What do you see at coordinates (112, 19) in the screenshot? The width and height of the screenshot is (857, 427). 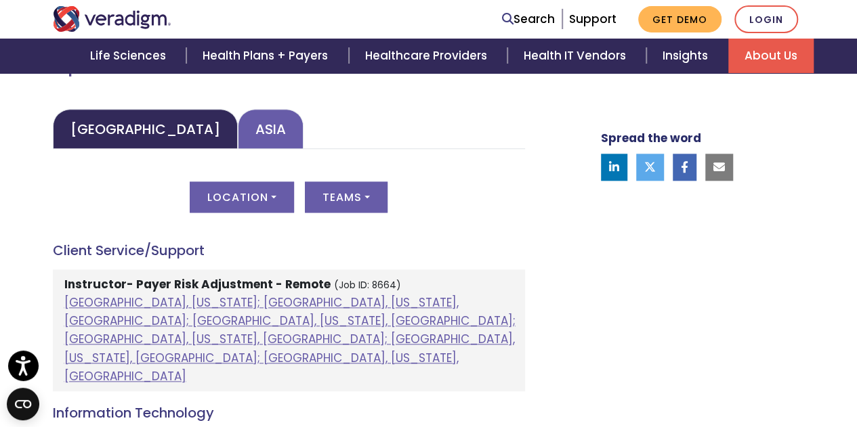 I see `a: Veradigm logo` at bounding box center [112, 19].